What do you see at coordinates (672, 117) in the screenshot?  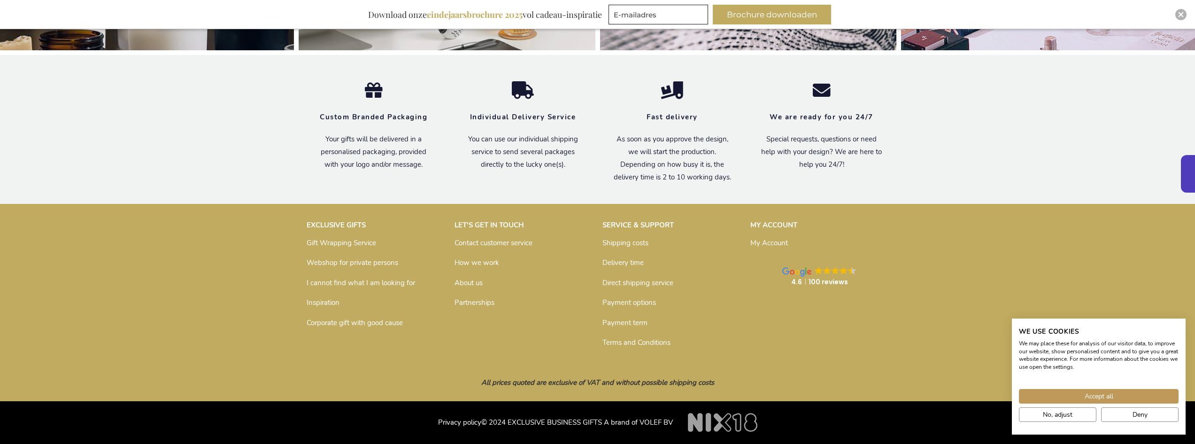 I see `strong: Fast delivery` at bounding box center [672, 117].